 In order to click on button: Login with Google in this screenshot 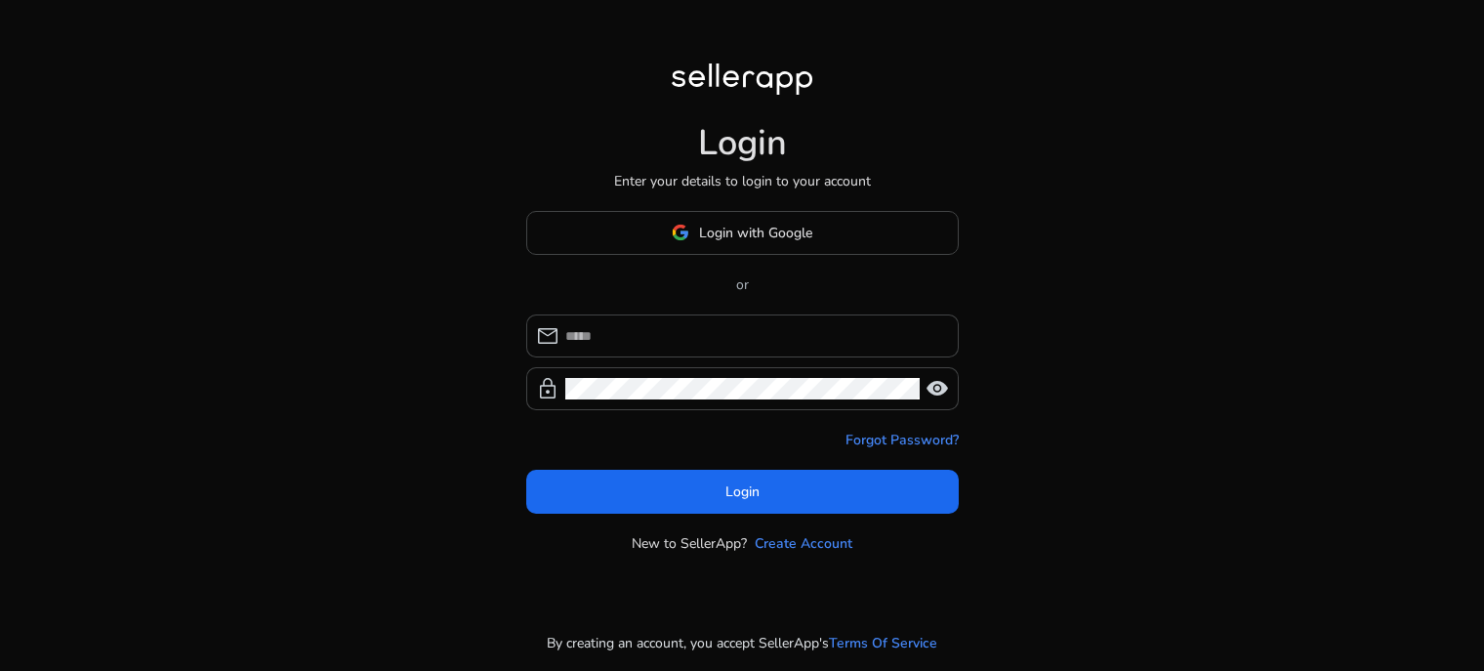, I will do `click(742, 232)`.